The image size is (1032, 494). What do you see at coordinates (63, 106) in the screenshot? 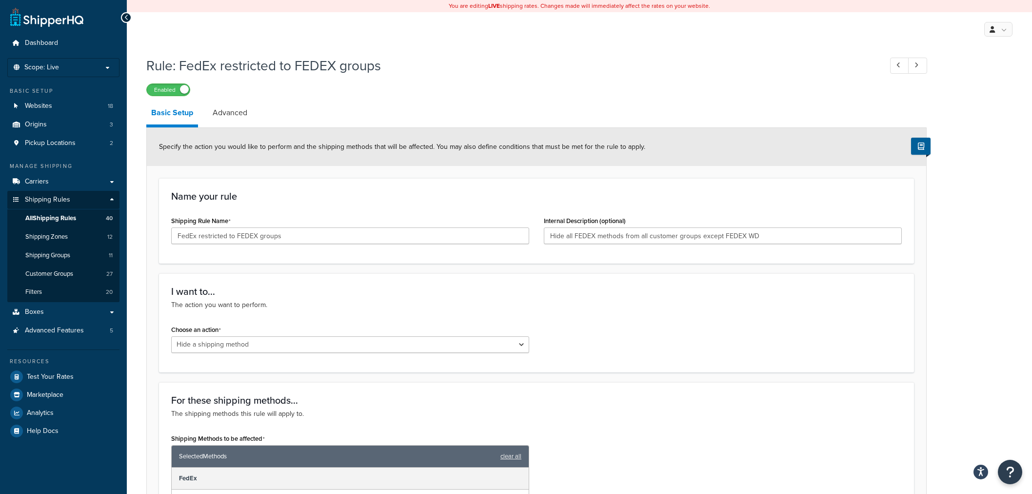
I see `li: Websites` at bounding box center [63, 106].